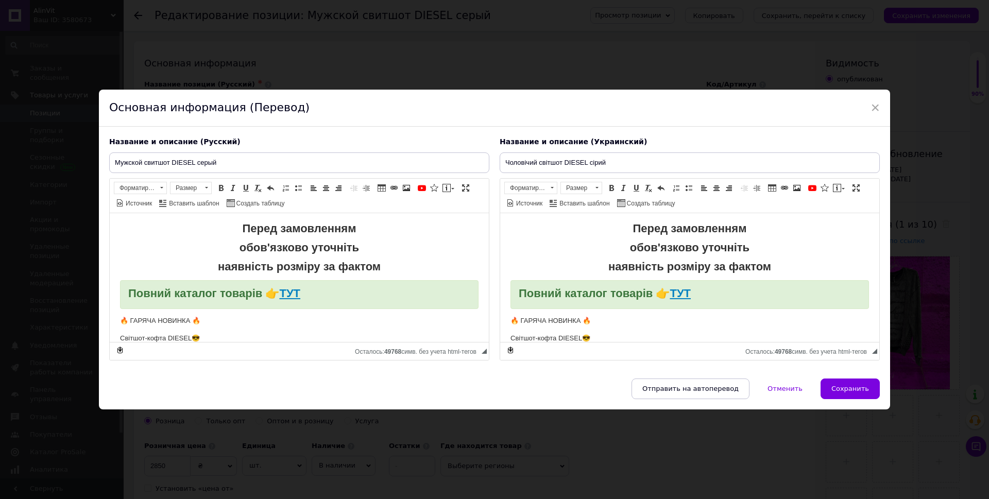  Describe the element at coordinates (690, 388) in the screenshot. I see `span: Отправить на автоперевод` at that location.